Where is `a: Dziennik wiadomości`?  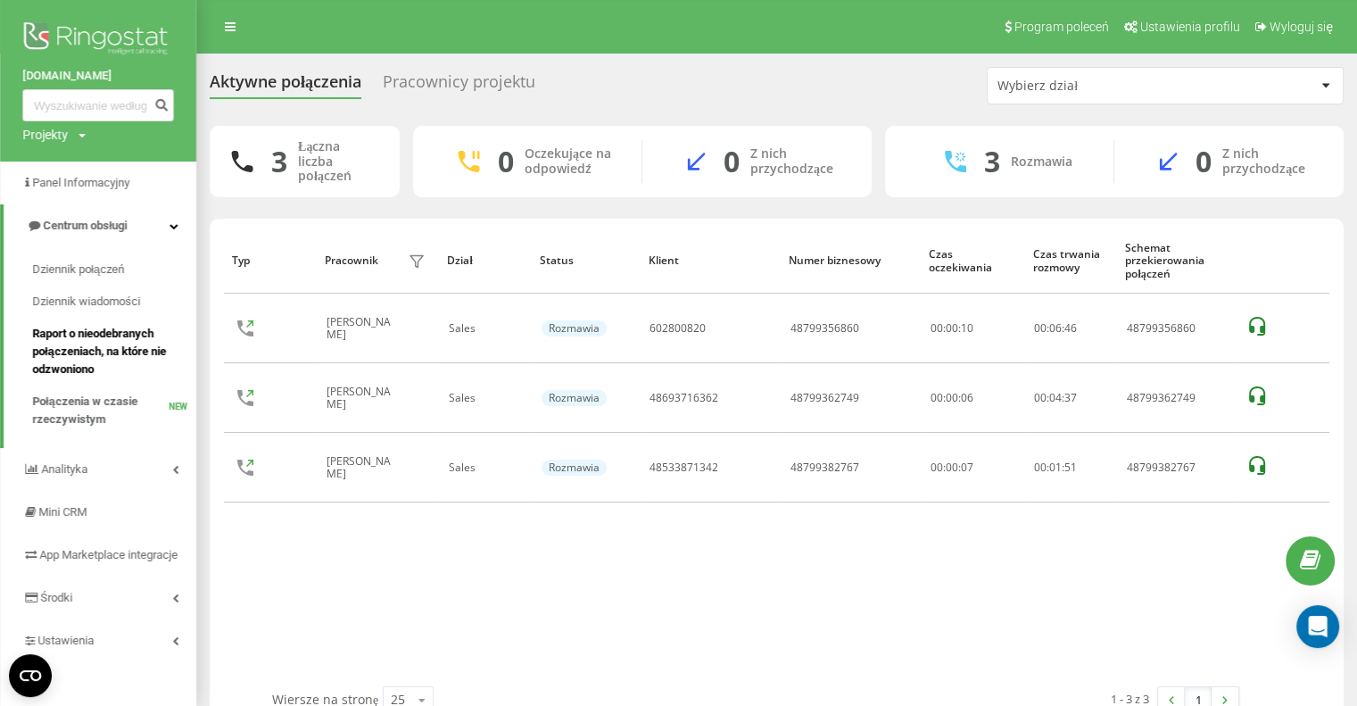
a: Dziennik wiadomości is located at coordinates (114, 302).